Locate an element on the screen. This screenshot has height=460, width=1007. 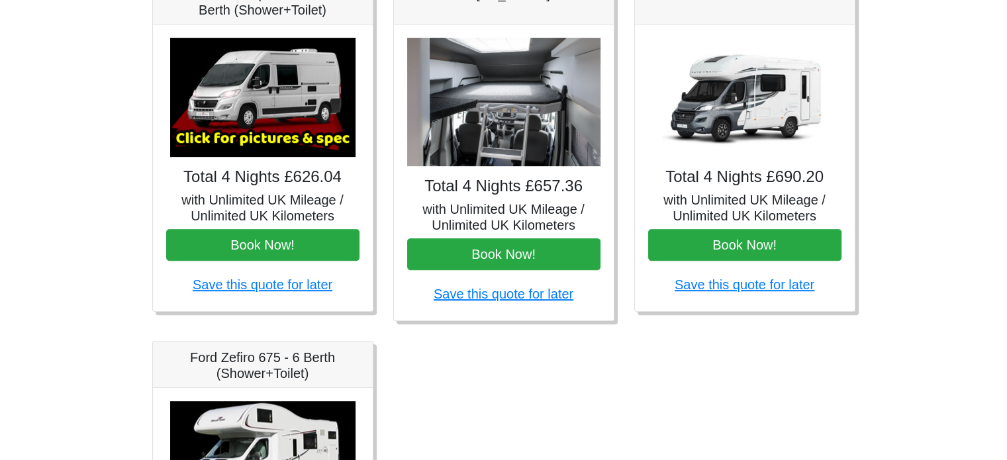
img: VW Grand California 4 Berth is located at coordinates (504, 102).